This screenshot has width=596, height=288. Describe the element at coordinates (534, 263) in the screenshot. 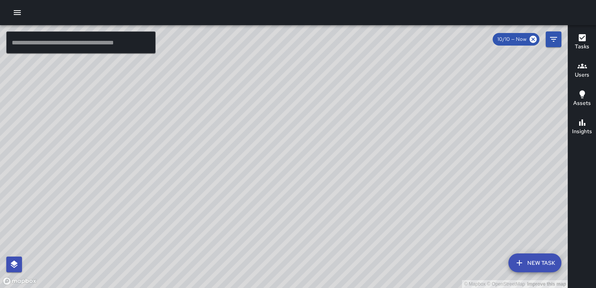

I see `button: New Task` at that location.